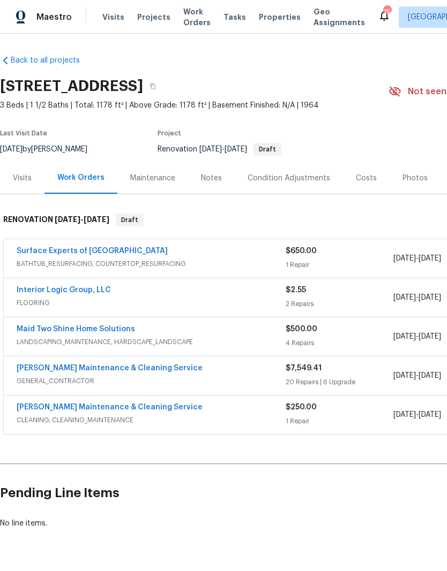  Describe the element at coordinates (151, 381) in the screenshot. I see `span: GENERAL_CONTRACTOR` at that location.